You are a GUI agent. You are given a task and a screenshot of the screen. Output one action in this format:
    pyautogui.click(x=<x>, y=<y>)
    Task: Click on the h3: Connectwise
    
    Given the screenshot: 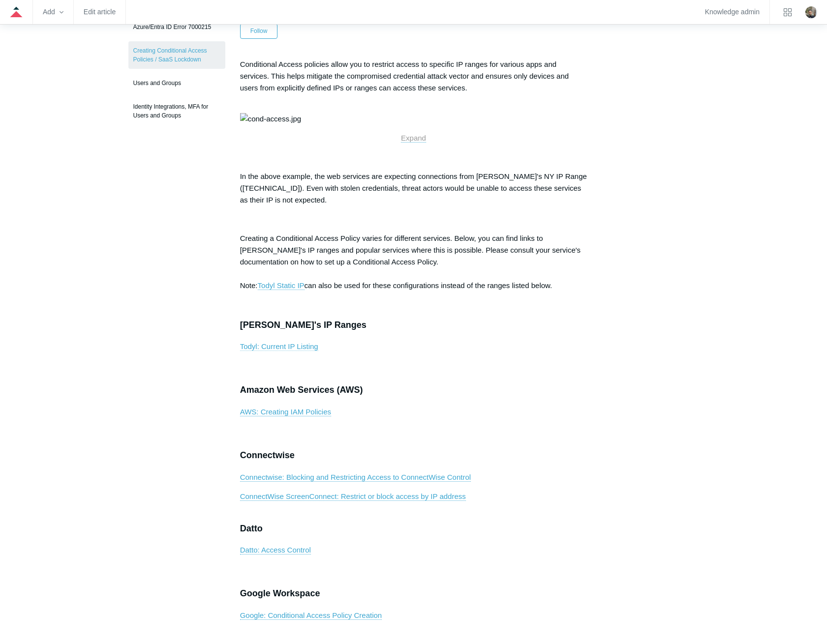 What is the action you would take?
    pyautogui.click(x=414, y=456)
    